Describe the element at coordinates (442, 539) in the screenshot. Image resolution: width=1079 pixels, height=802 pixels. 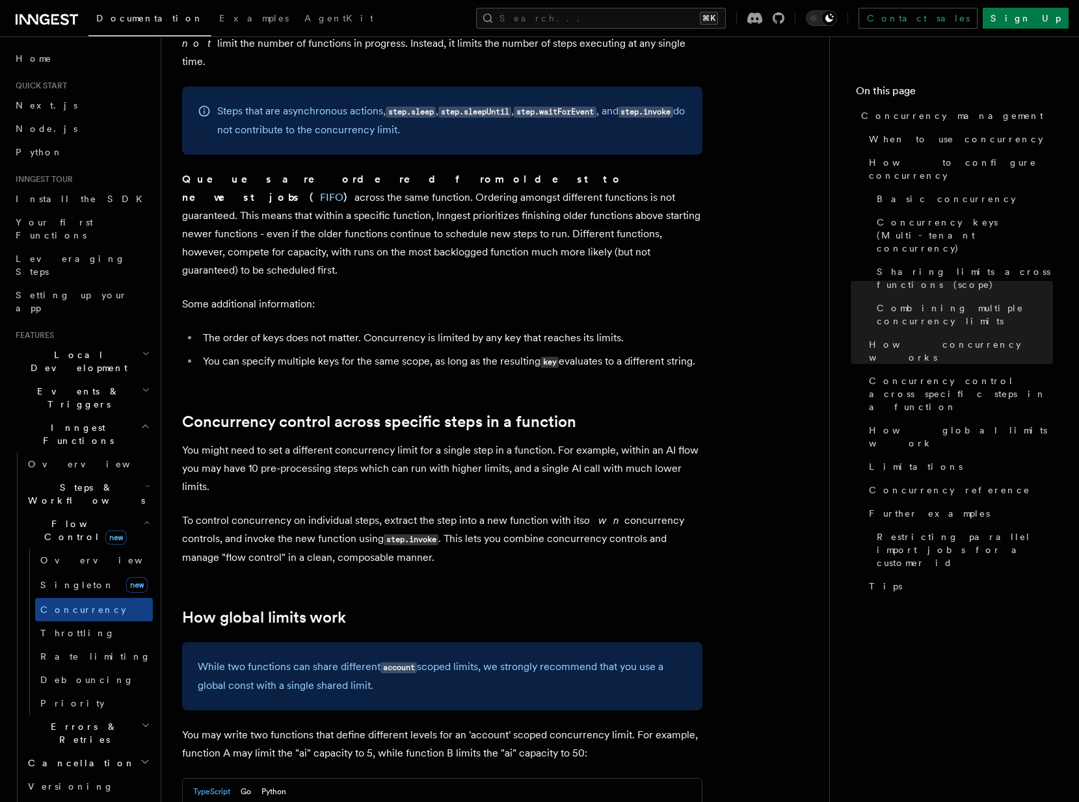
I see `p: To control concurrency on individual steps, extract the step into a new function with its concurr...` at that location.